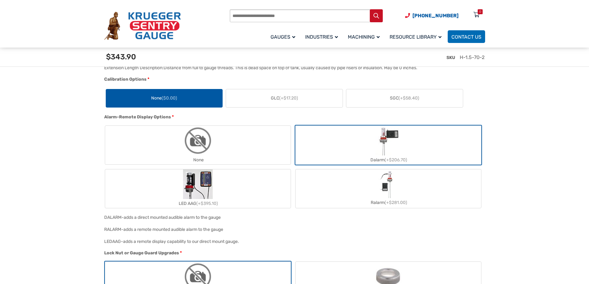 The height and width of the screenshot is (284, 589). Describe the element at coordinates (417, 36) in the screenshot. I see `a: Resource Library` at that location.